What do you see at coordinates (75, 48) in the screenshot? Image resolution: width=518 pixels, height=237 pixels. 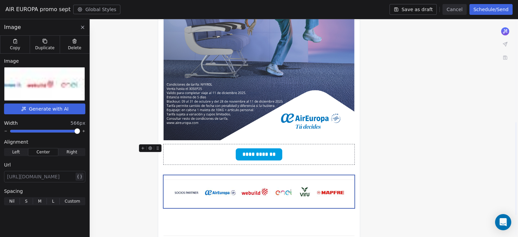 I see `span: Delete` at bounding box center [75, 48].